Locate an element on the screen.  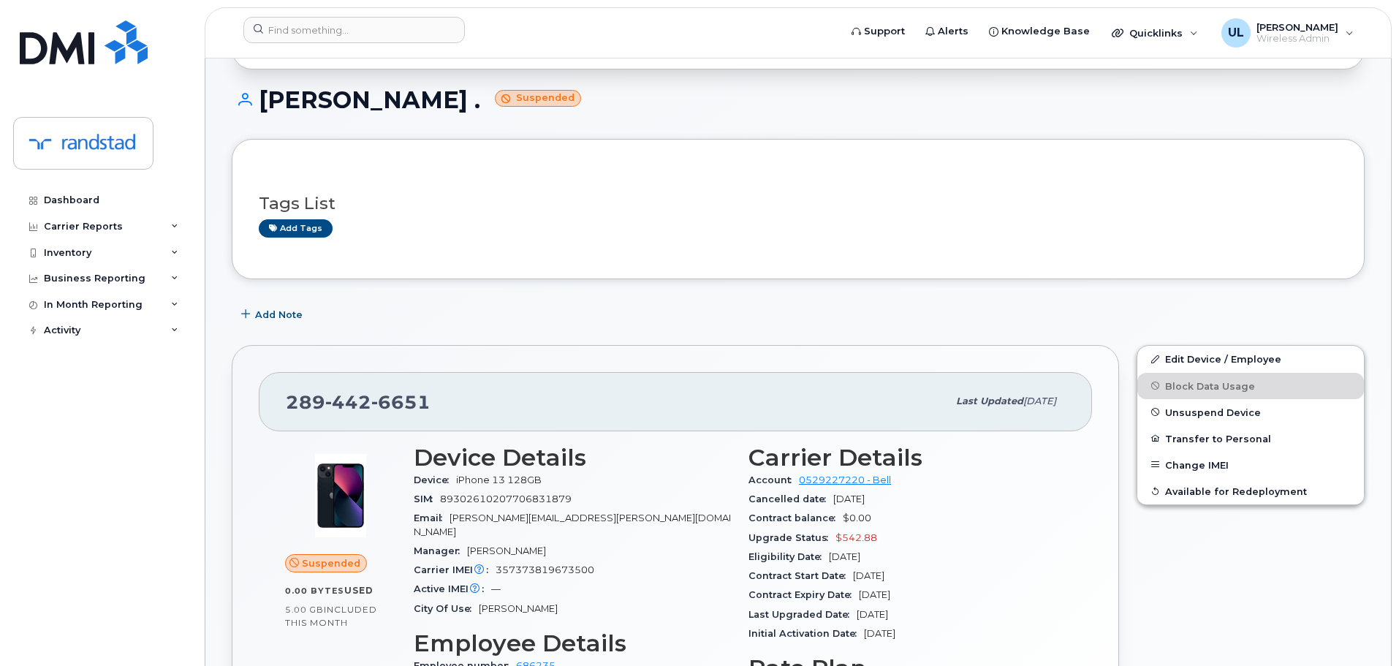
a: Support is located at coordinates (878, 31).